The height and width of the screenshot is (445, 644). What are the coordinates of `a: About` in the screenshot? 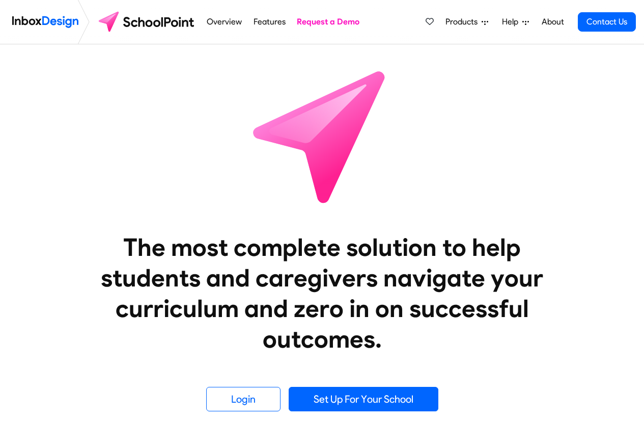 It's located at (553, 22).